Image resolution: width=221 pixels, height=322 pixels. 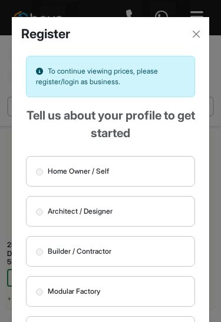 What do you see at coordinates (39, 172) in the screenshot?
I see `input: Home Owner / Self` at bounding box center [39, 172].